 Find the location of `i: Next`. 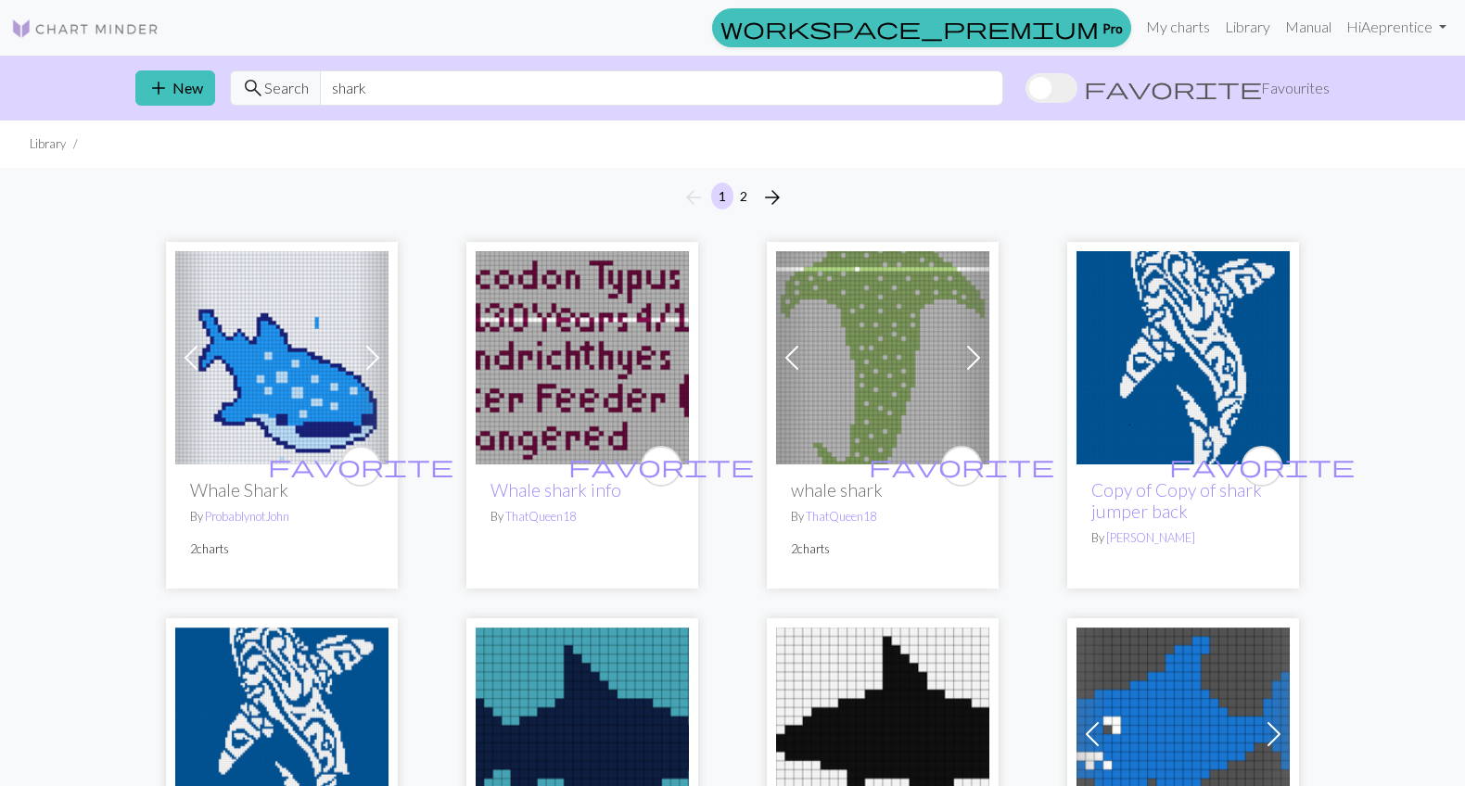

i: Next is located at coordinates (772, 197).